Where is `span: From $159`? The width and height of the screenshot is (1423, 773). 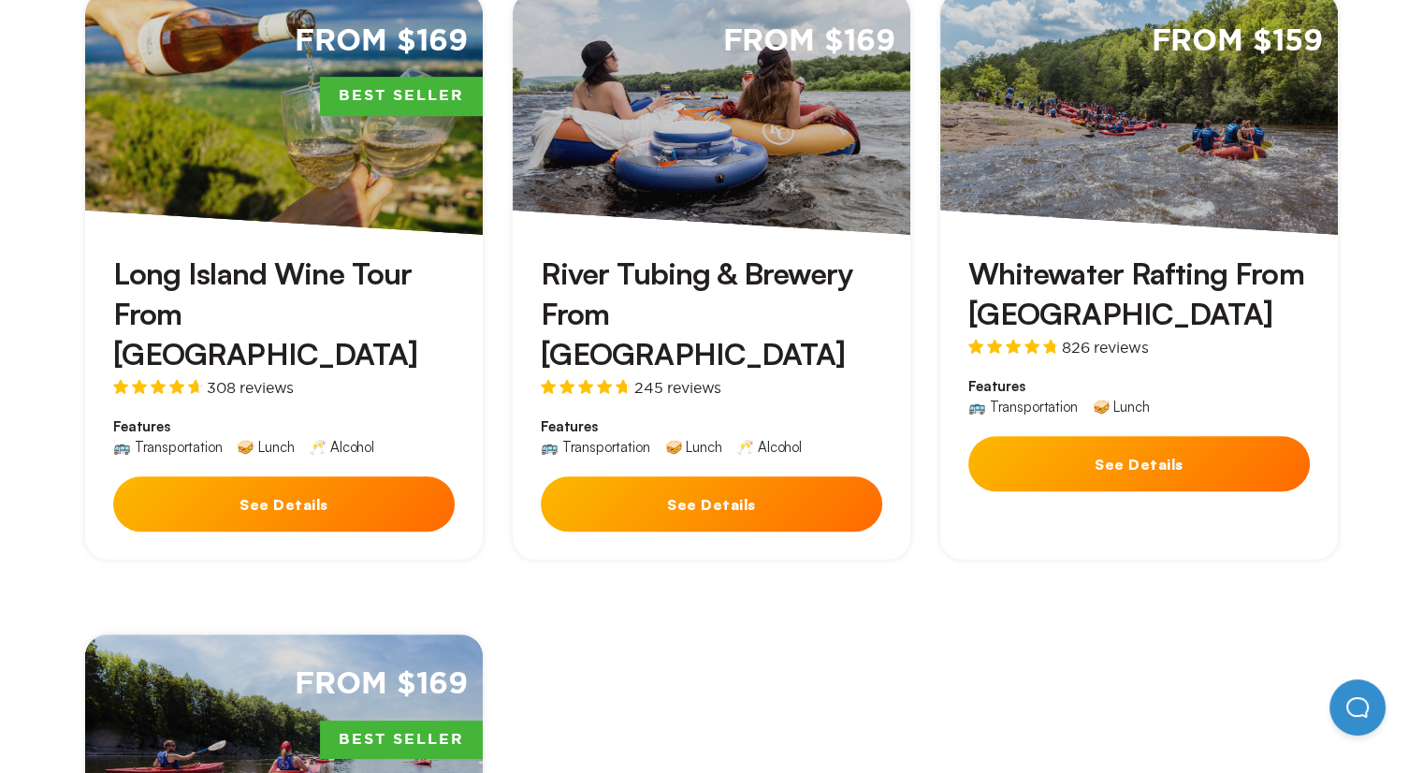
span: From $159 is located at coordinates (1237, 41).